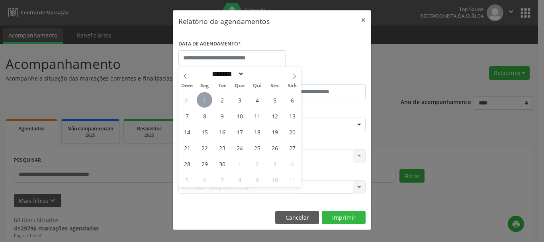 The width and height of the screenshot is (544, 242). Describe the element at coordinates (222, 100) in the screenshot. I see `span: Setembro 2, 2025` at that location.